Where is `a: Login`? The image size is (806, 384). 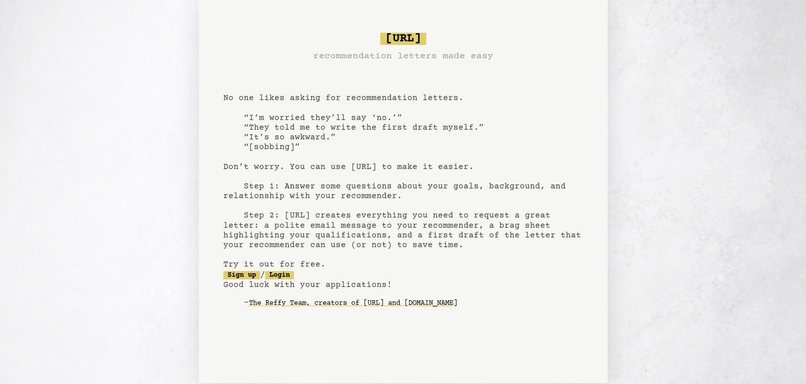
a: Login is located at coordinates (279, 275).